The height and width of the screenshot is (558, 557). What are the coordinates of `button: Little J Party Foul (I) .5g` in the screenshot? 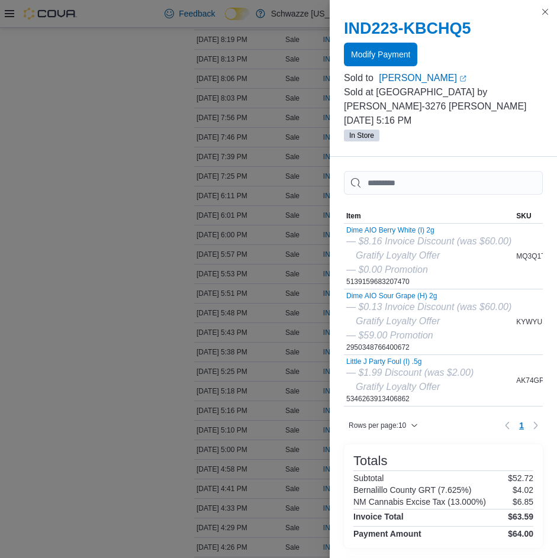 It's located at (410, 362).